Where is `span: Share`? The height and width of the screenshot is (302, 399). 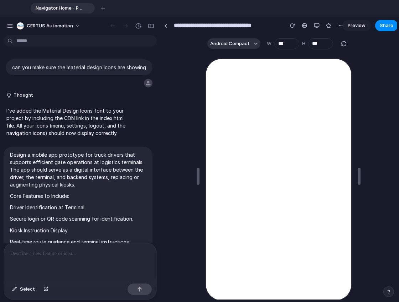 span: Share is located at coordinates (386, 26).